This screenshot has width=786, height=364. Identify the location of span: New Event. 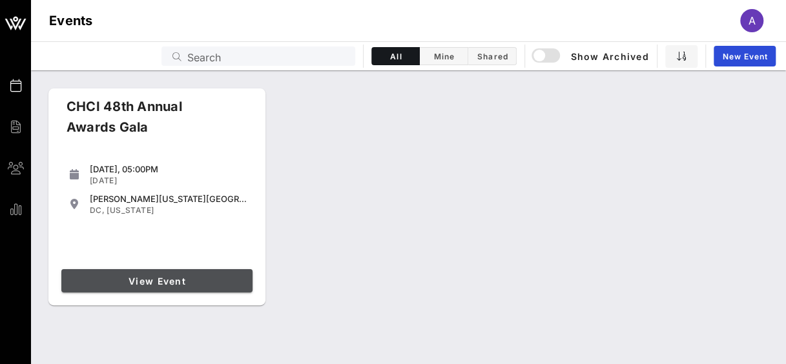
(745, 56).